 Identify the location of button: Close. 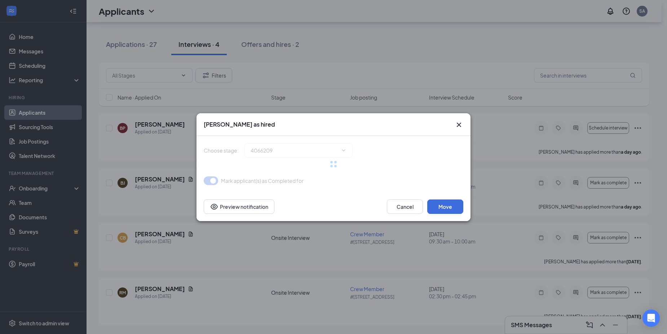
(459, 125).